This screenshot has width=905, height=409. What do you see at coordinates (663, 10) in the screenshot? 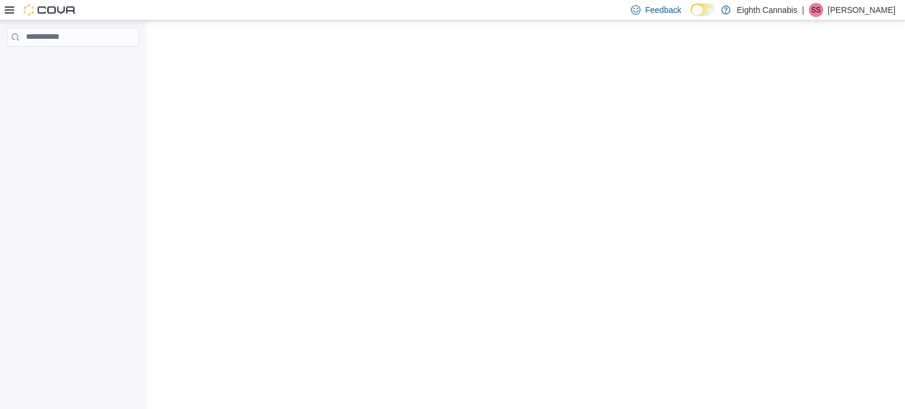
I see `span: Feedback` at bounding box center [663, 10].